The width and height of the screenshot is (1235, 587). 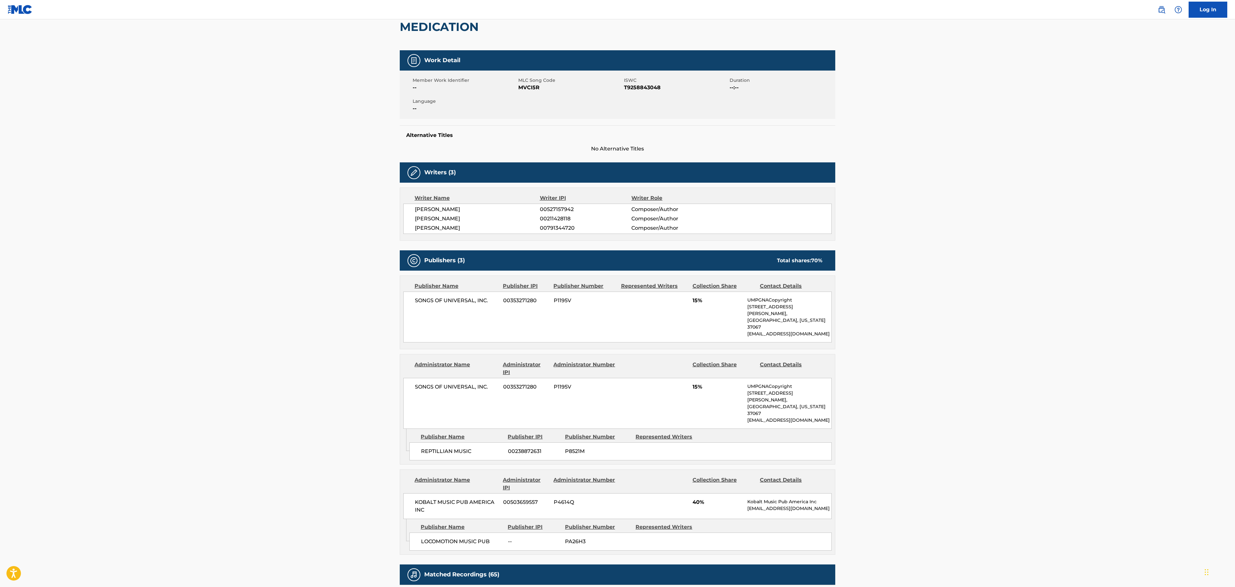 I want to click on span: P4614Q, so click(x=585, y=502).